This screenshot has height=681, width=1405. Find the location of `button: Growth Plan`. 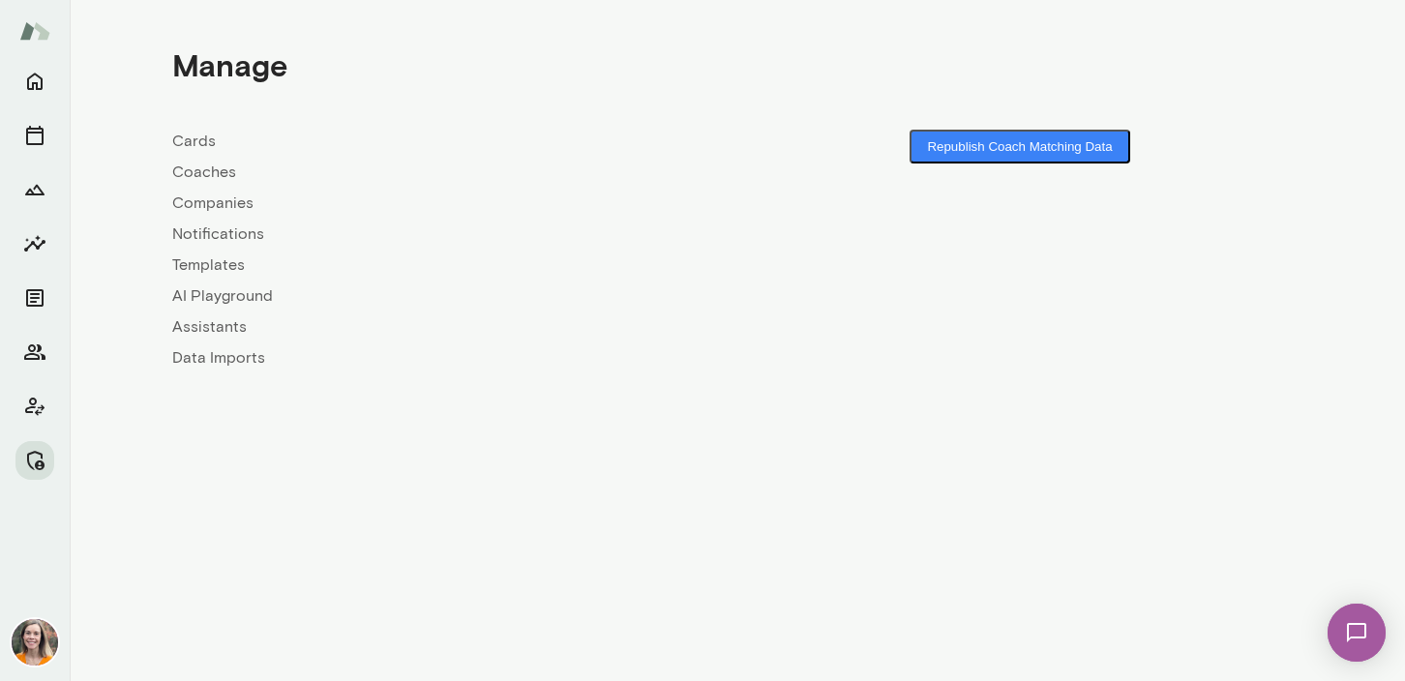

button: Growth Plan is located at coordinates (35, 190).